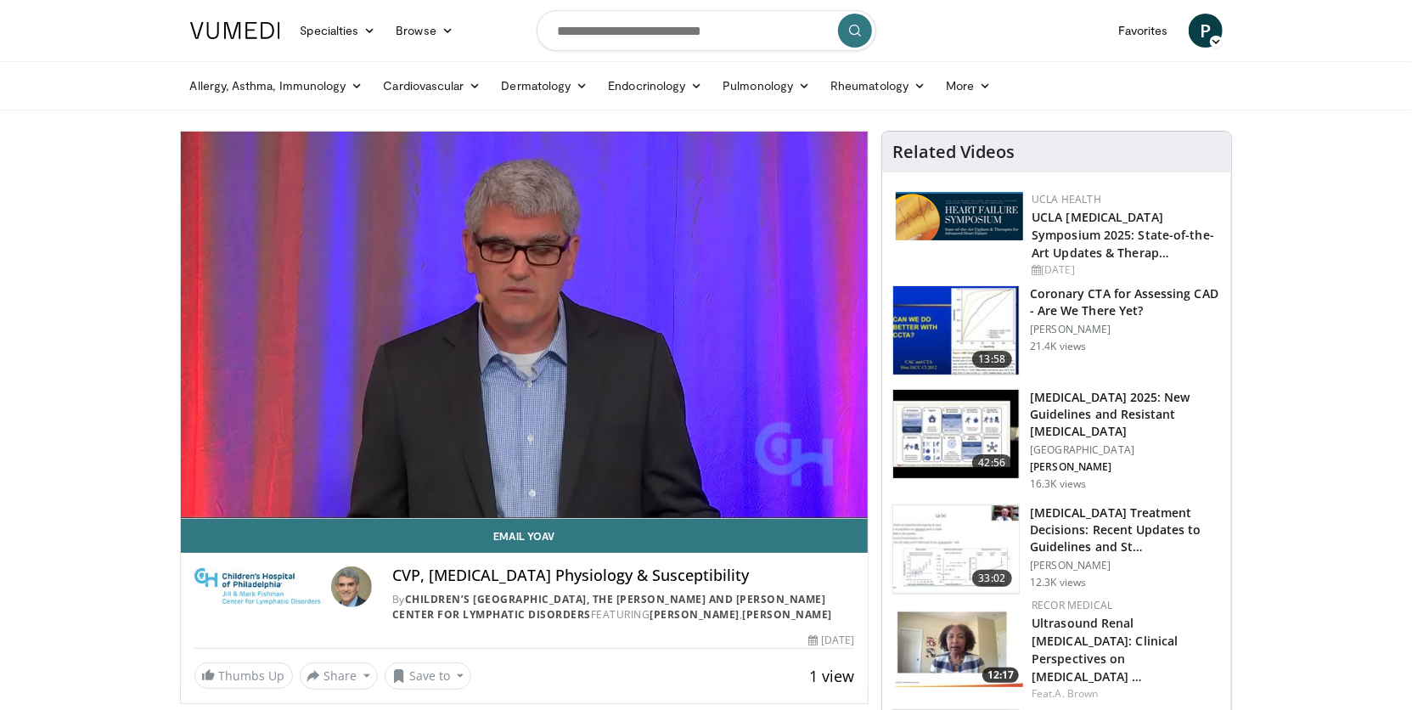 This screenshot has width=1412, height=710. What do you see at coordinates (525, 325) in the screenshot?
I see `video-js: Video Player` at bounding box center [525, 325].